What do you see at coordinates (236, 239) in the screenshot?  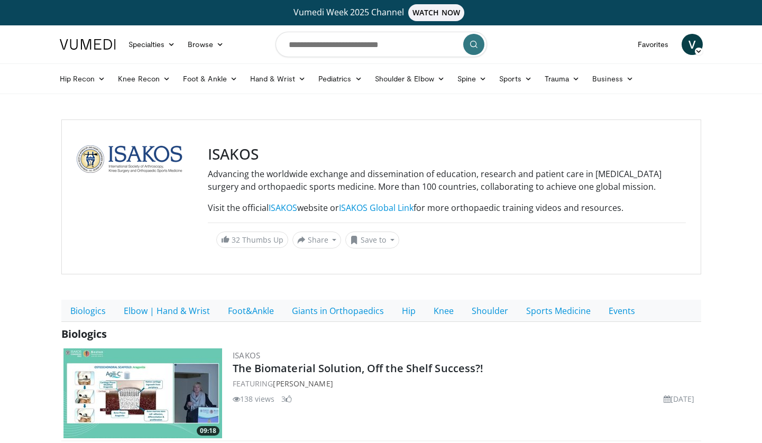 I see `span: 32` at bounding box center [236, 239].